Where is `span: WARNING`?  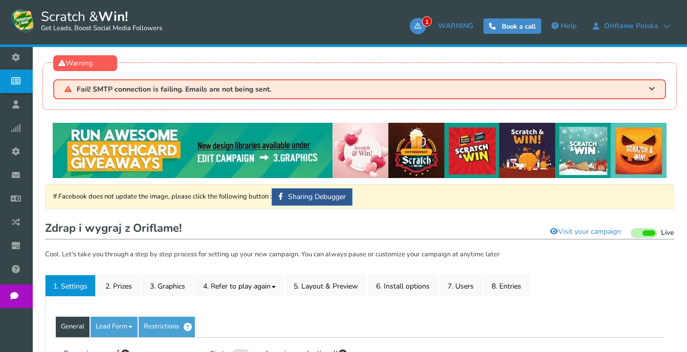
span: WARNING is located at coordinates (456, 26).